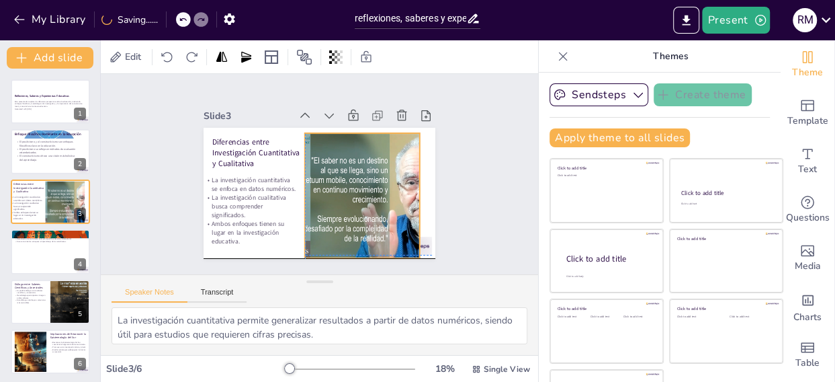 This screenshot has height=382, width=835. What do you see at coordinates (30, 296) in the screenshot?
I see `p: Metodologías participativas integran ambos saberes.` at bounding box center [30, 296].